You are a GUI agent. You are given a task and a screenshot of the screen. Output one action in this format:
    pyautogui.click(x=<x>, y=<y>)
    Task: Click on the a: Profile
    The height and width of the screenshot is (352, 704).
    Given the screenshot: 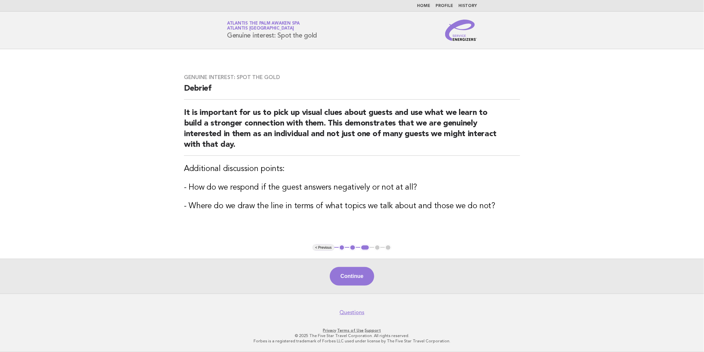 What is the action you would take?
    pyautogui.click(x=444, y=6)
    